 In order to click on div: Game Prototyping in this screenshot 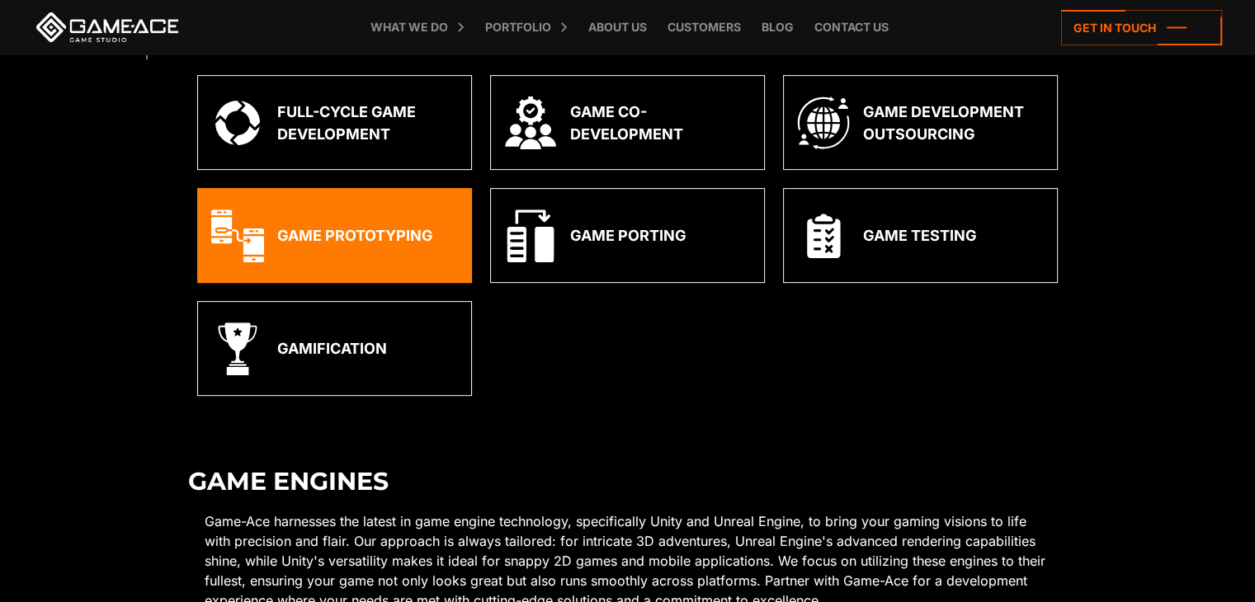, I will do `click(355, 235)`.